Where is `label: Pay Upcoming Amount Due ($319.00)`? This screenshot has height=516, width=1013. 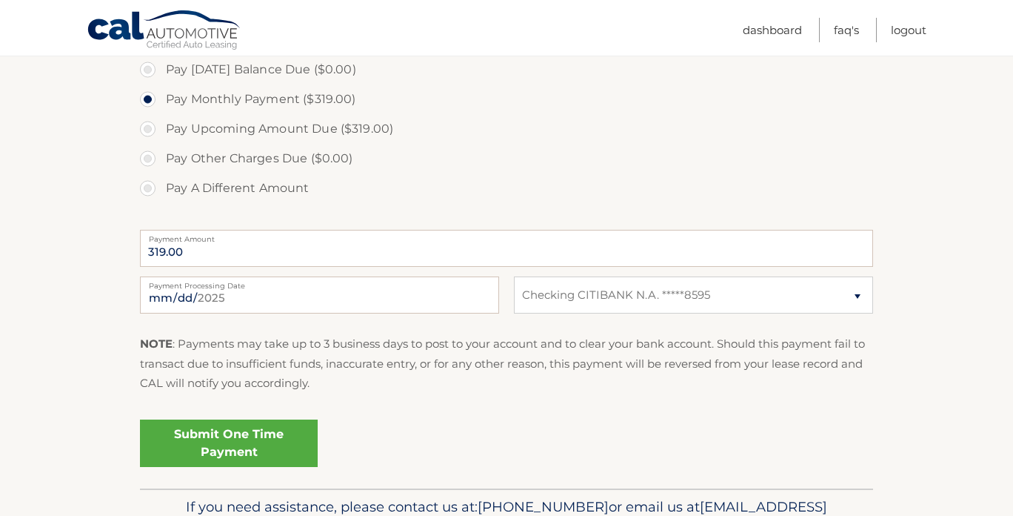 label: Pay Upcoming Amount Due ($319.00) is located at coordinates (507, 129).